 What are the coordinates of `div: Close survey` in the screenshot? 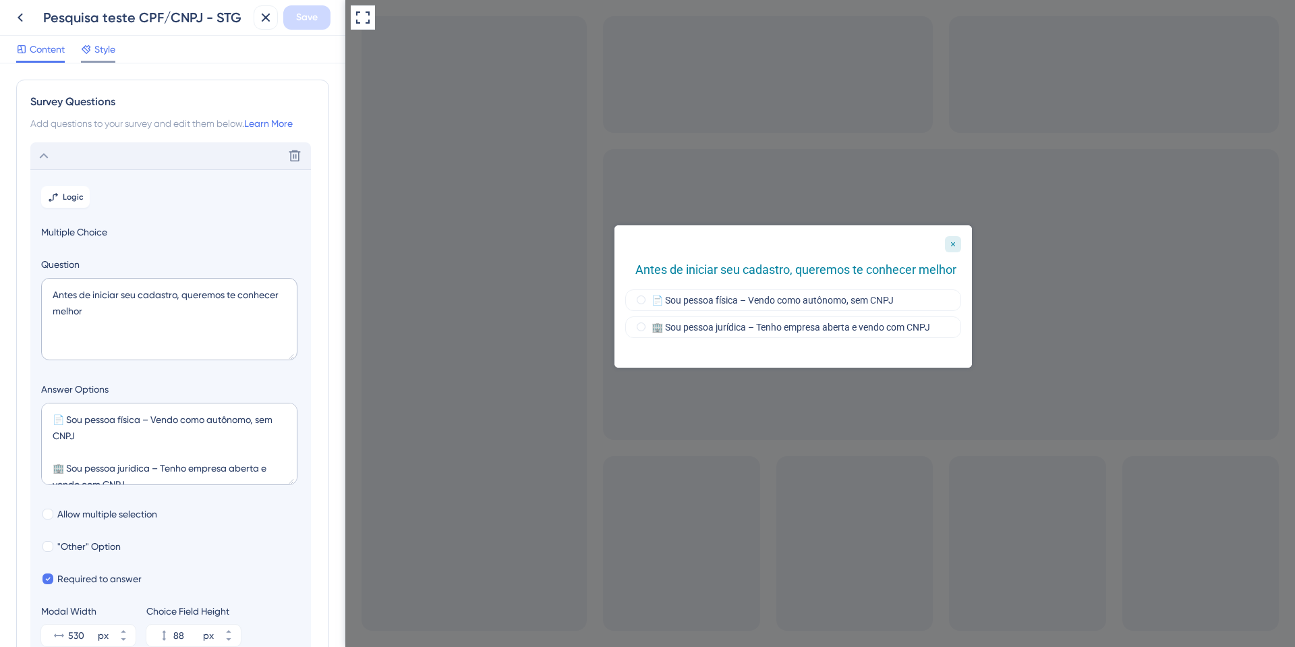 It's located at (339, 19).